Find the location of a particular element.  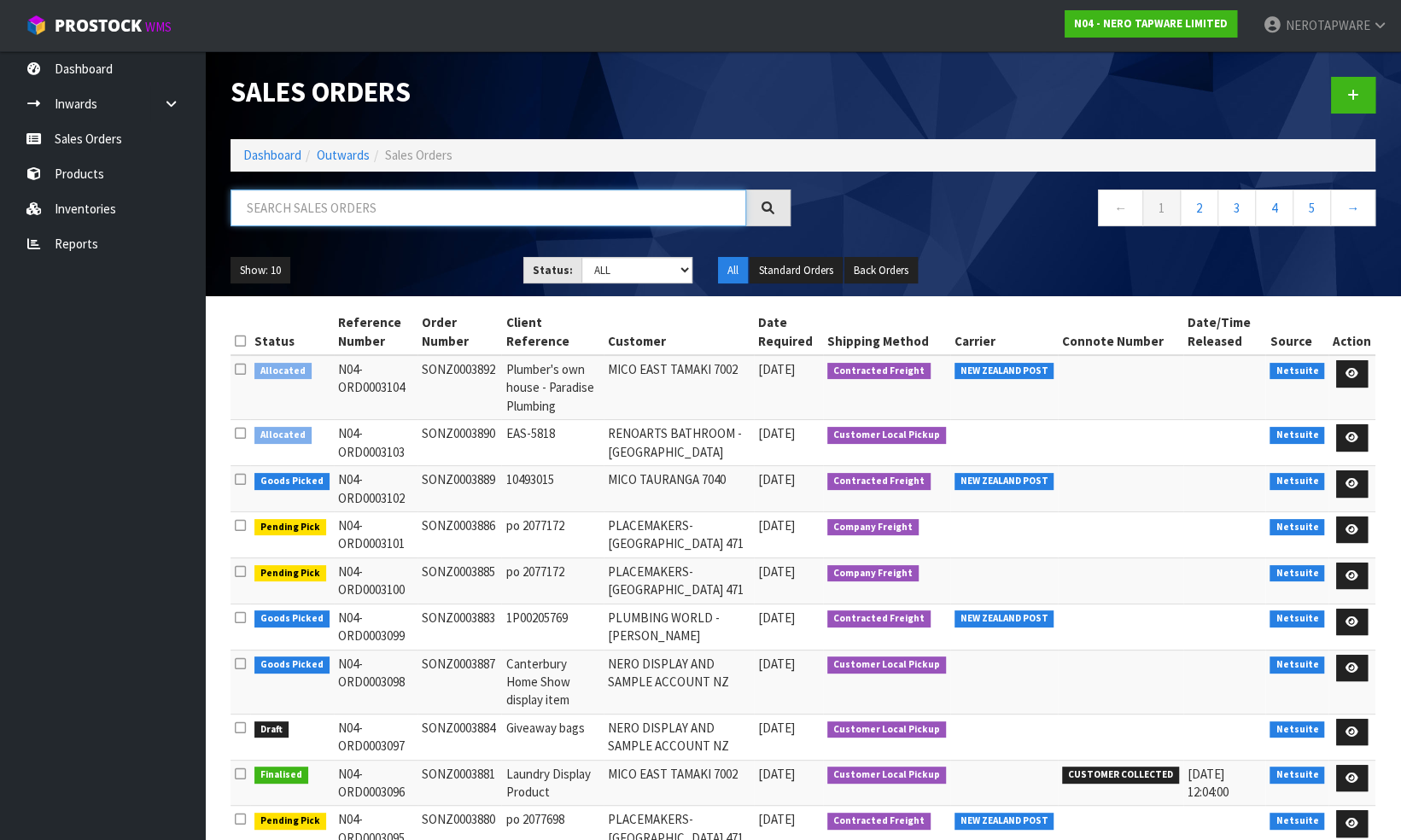

th: Shipping Method is located at coordinates (886, 332).